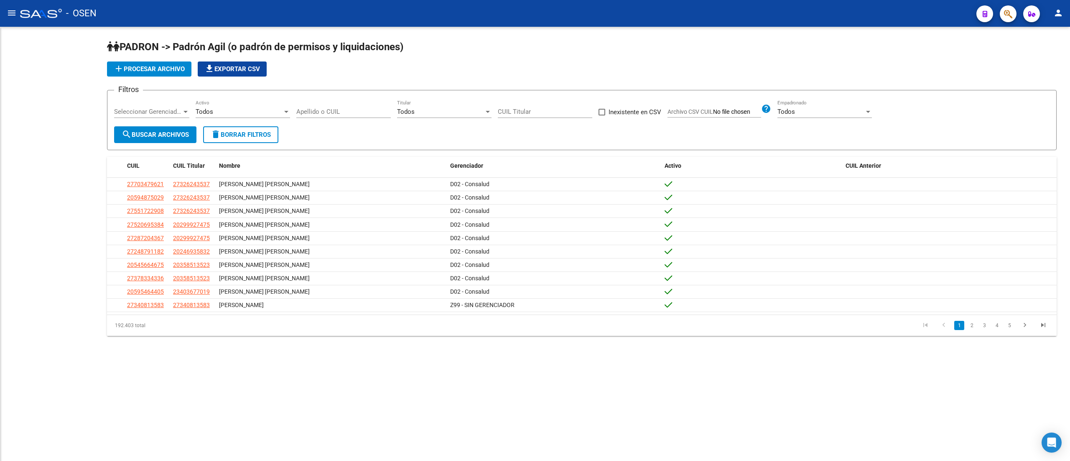  What do you see at coordinates (766, 109) in the screenshot?
I see `mat-icon: help` at bounding box center [766, 109].